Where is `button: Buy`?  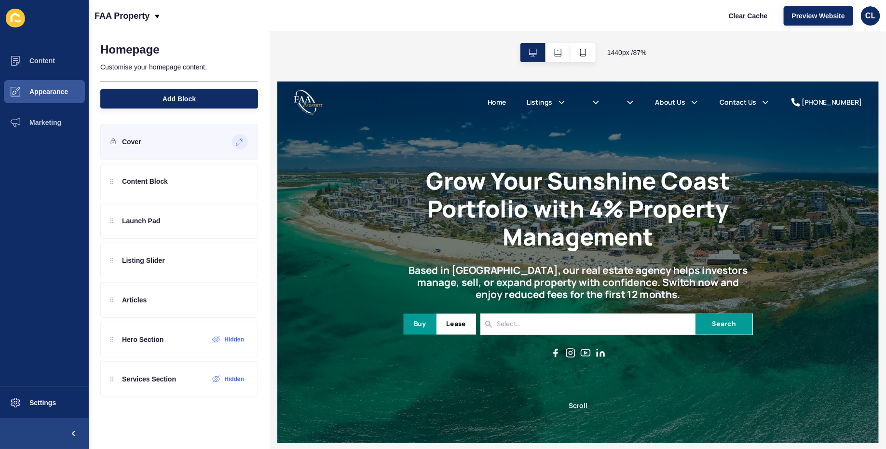
button: Buy is located at coordinates (165, 280).